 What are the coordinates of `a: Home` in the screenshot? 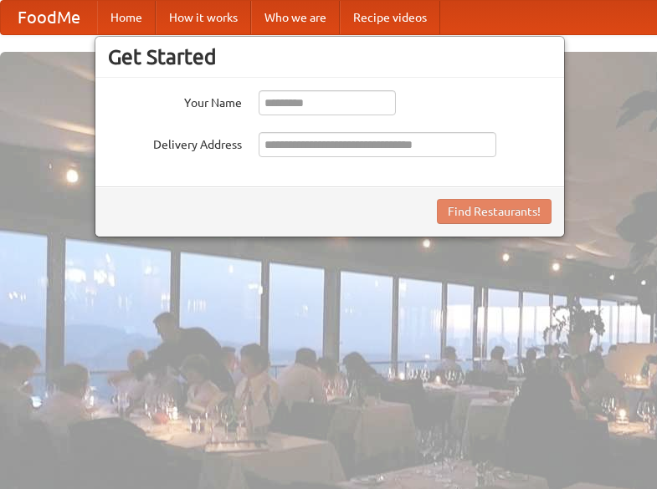 It's located at (126, 18).